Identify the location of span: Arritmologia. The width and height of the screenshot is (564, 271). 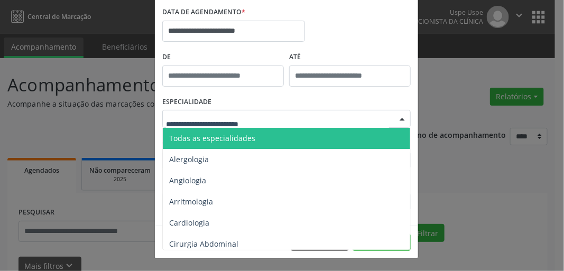
(191, 201).